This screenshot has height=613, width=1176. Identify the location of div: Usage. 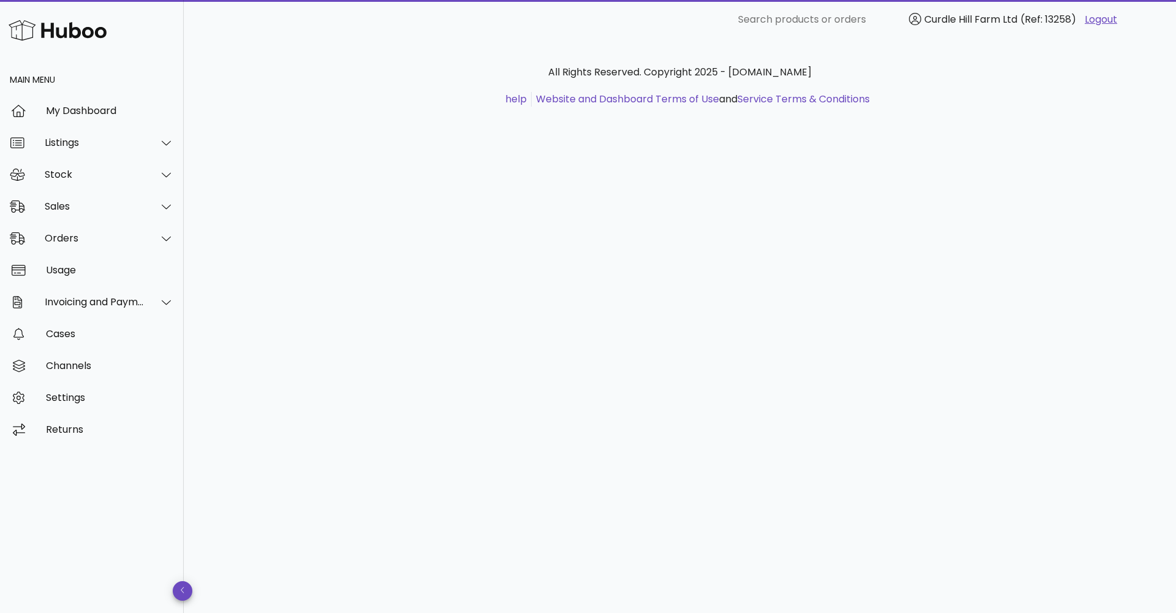
(110, 270).